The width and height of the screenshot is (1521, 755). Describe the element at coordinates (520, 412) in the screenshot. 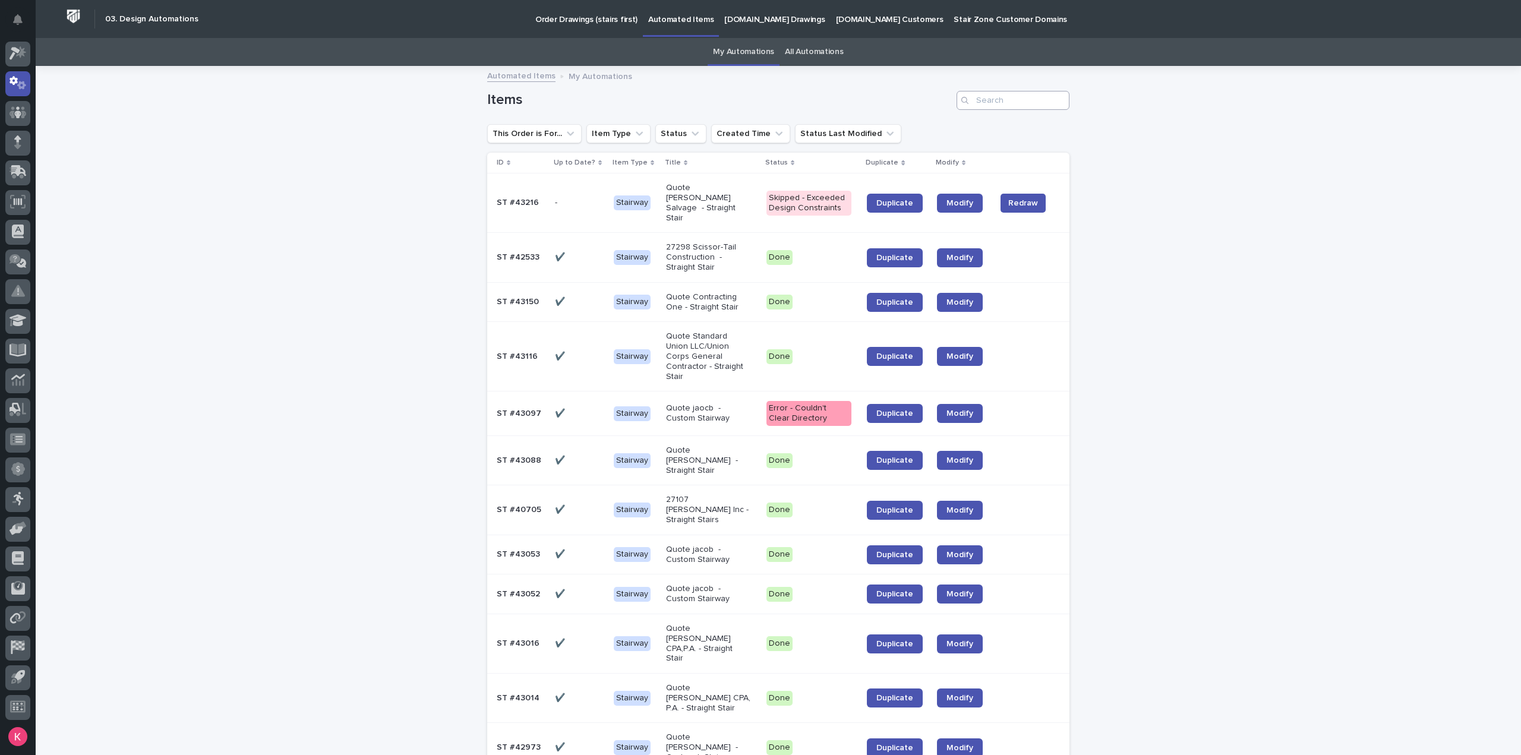

I see `p: ST #43097` at that location.